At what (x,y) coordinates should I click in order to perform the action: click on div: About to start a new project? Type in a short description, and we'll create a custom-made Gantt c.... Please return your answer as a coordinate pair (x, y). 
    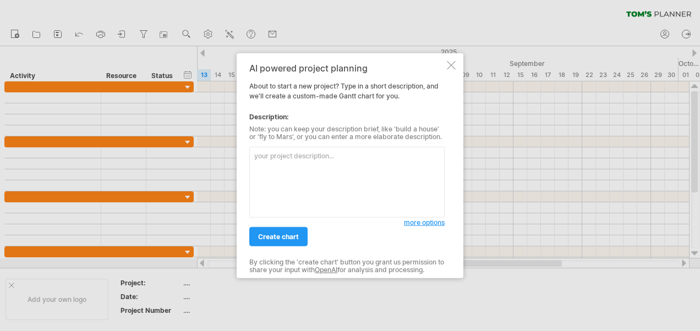
    Looking at the image, I should click on (347, 166).